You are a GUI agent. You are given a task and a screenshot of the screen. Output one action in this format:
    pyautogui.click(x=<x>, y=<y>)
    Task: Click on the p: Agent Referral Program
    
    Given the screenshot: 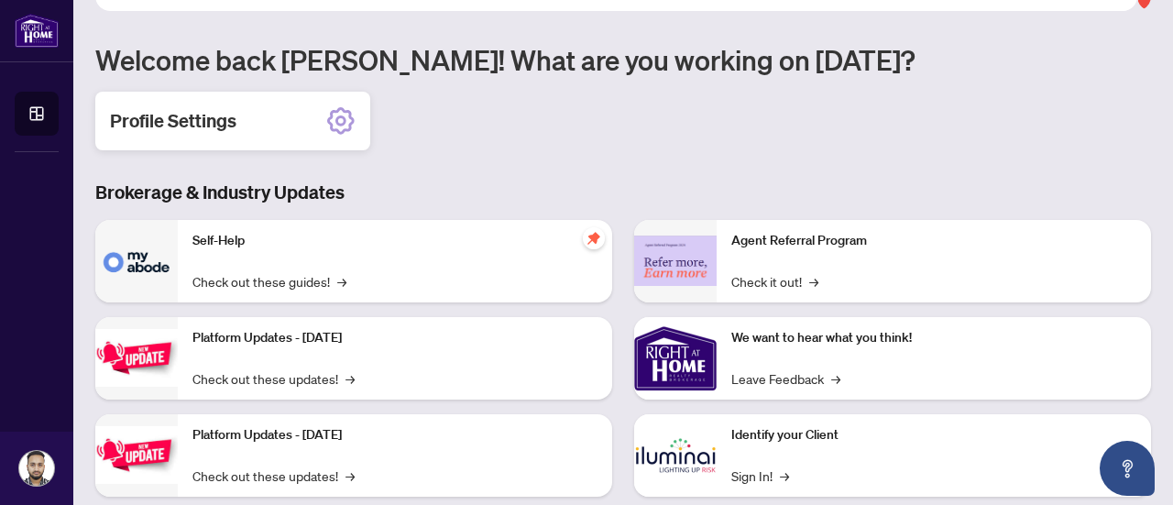 What is the action you would take?
    pyautogui.click(x=934, y=241)
    